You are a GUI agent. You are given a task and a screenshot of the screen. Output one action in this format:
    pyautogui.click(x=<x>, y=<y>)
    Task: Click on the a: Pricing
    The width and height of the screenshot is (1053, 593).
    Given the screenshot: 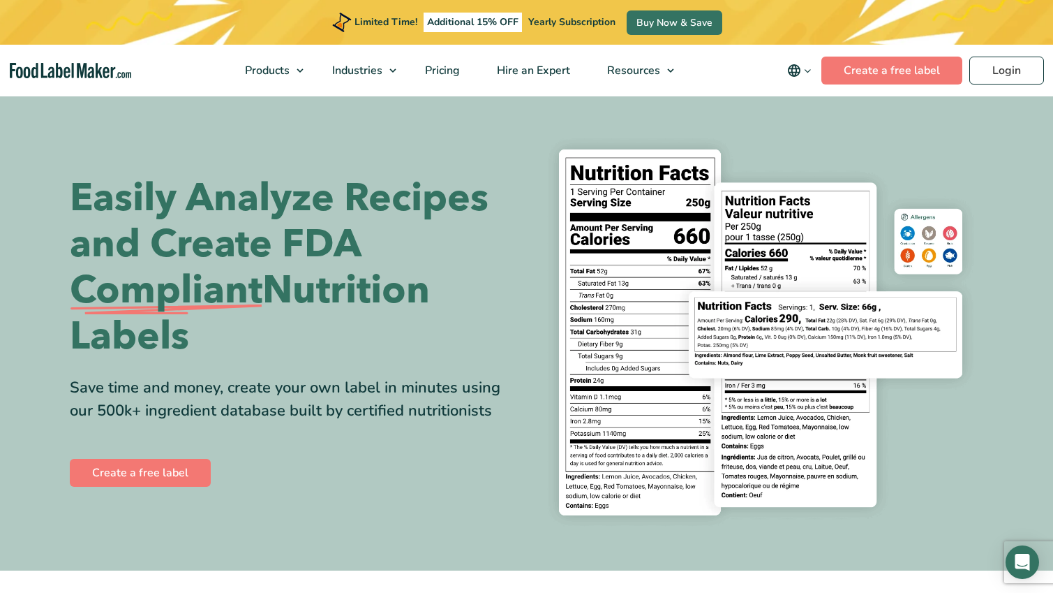 What is the action you would take?
    pyautogui.click(x=441, y=70)
    